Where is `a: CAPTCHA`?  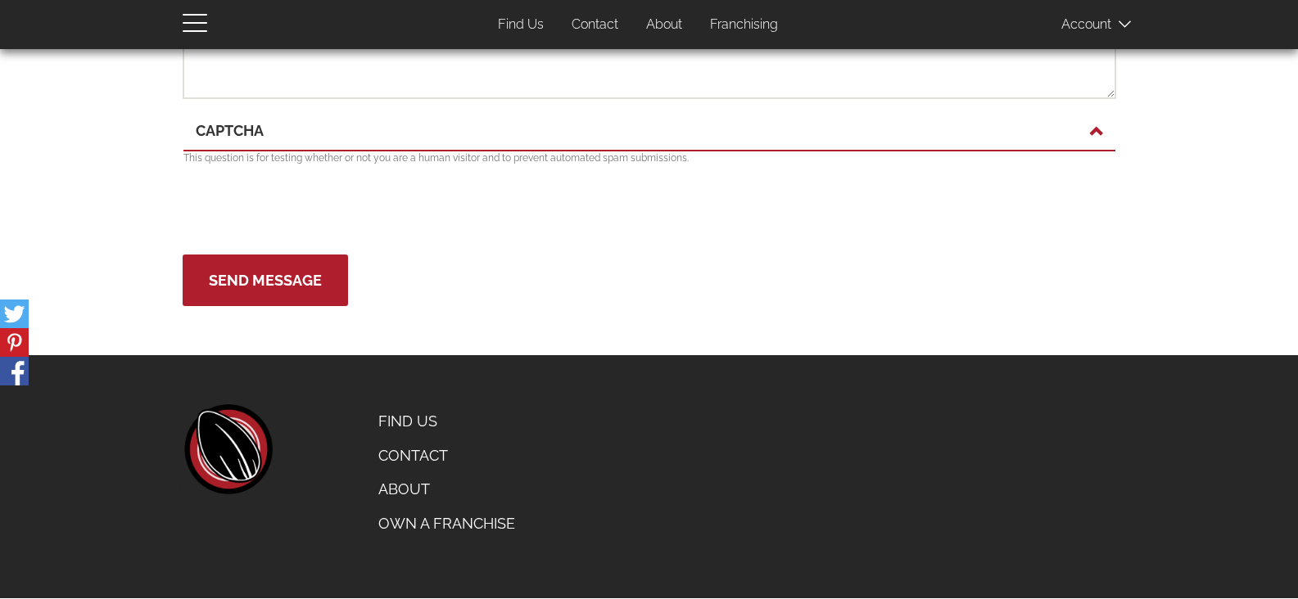 a: CAPTCHA is located at coordinates (649, 131).